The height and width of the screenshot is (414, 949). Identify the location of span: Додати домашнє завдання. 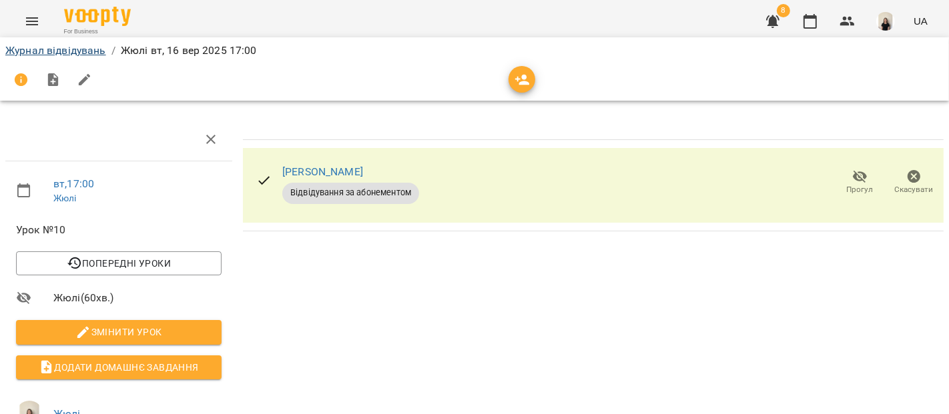
(119, 368).